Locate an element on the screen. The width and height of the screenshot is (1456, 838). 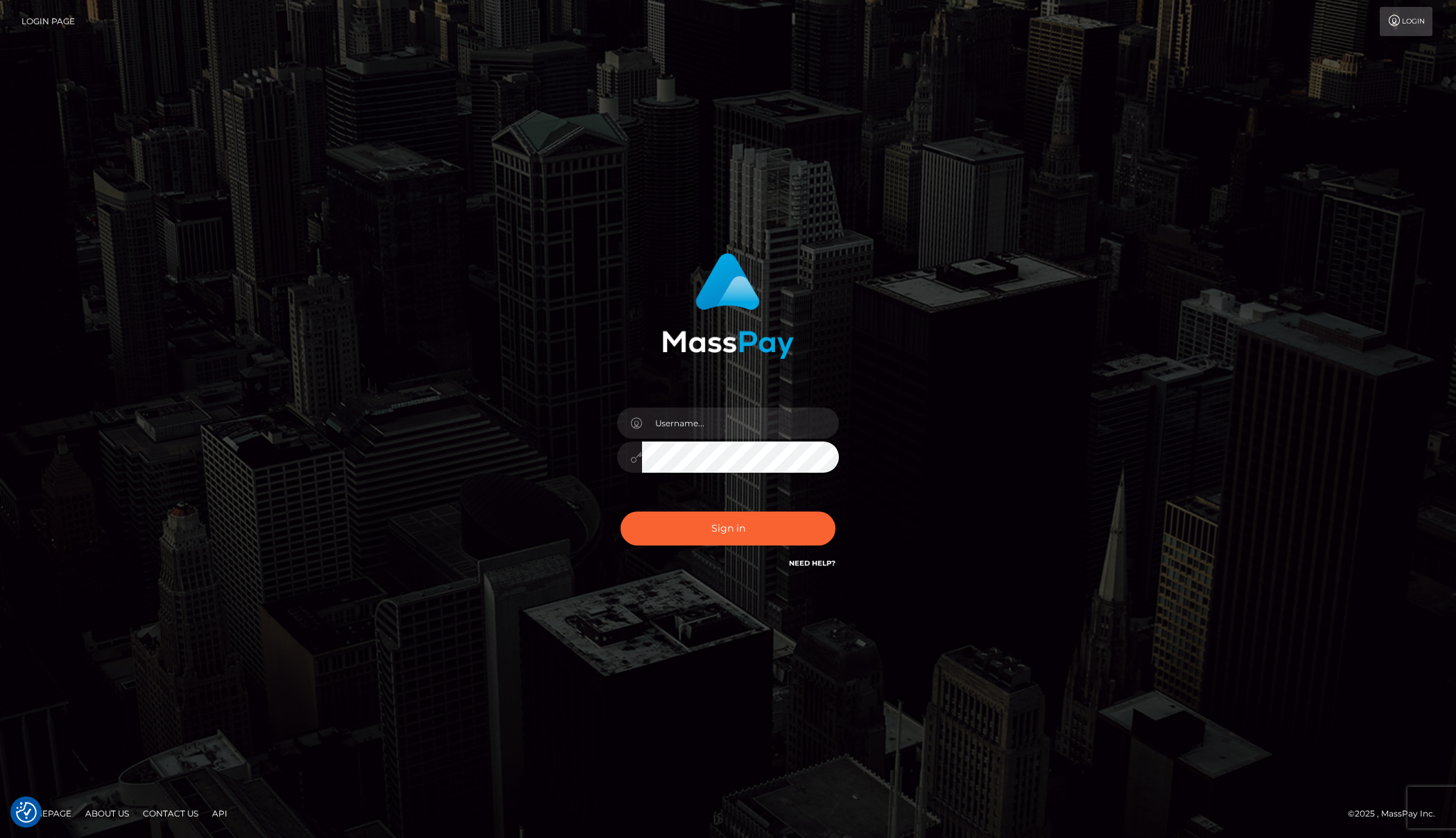
a: Contact Us is located at coordinates (171, 813).